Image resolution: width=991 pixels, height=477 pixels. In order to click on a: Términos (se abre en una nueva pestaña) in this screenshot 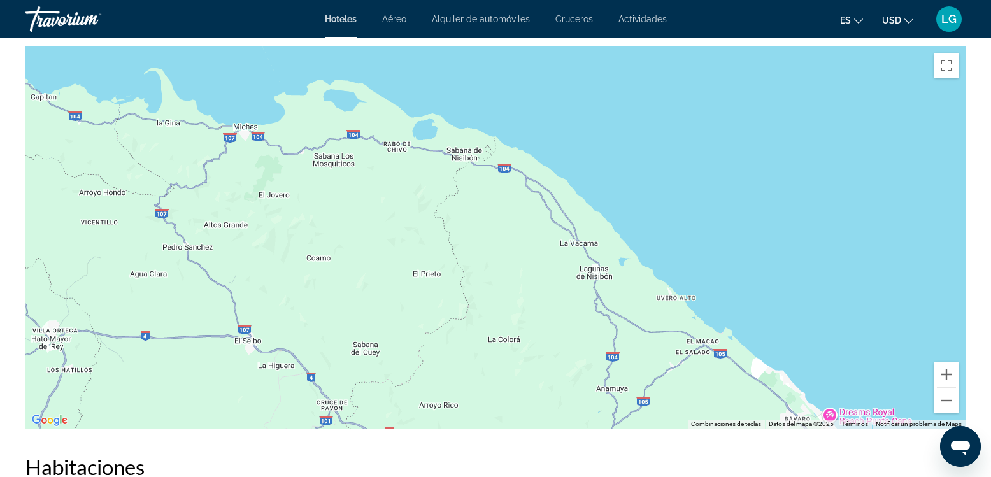, I will do `click(854, 423)`.